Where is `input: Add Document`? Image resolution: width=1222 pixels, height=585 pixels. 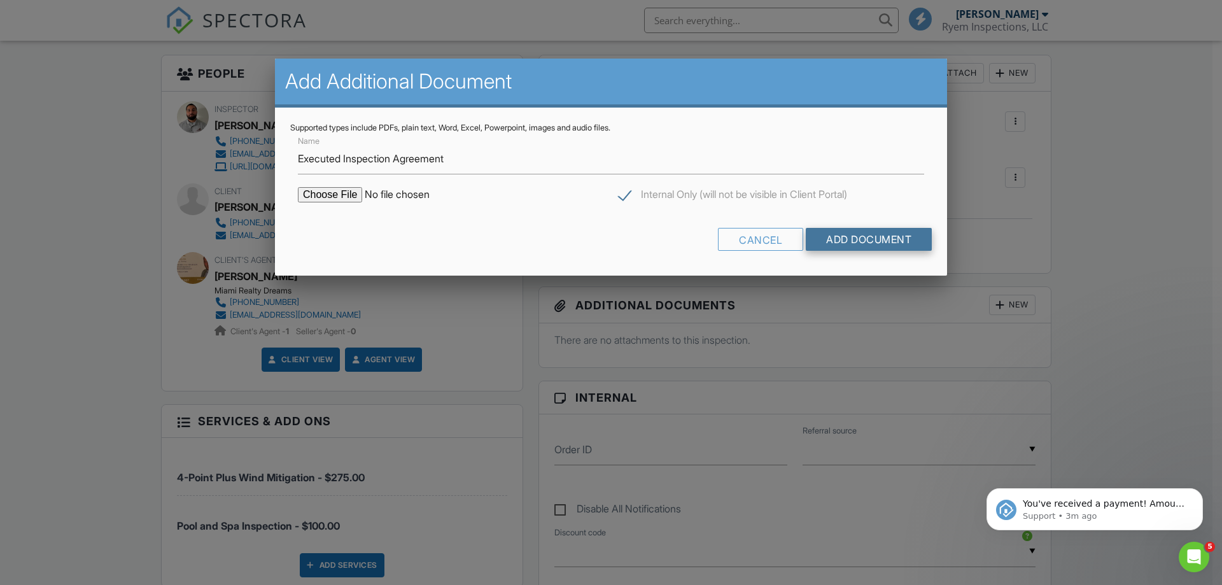
input: Add Document is located at coordinates (869, 239).